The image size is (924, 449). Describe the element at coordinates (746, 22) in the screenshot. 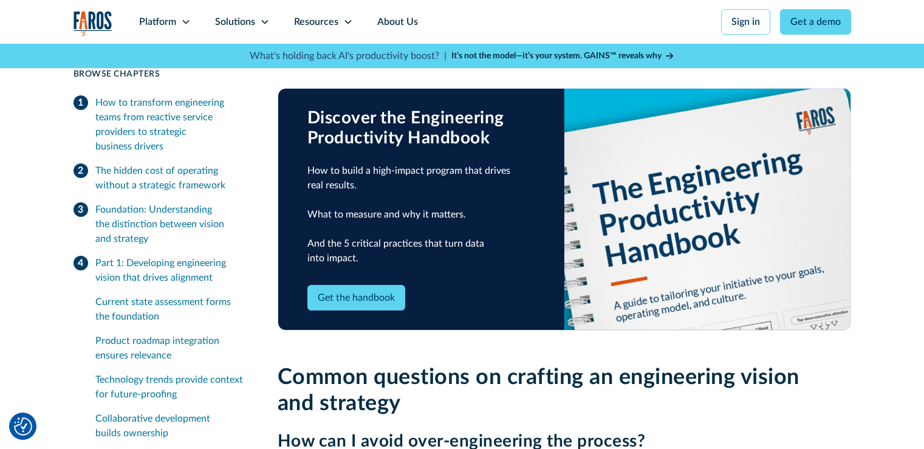

I see `a: Sign in` at that location.